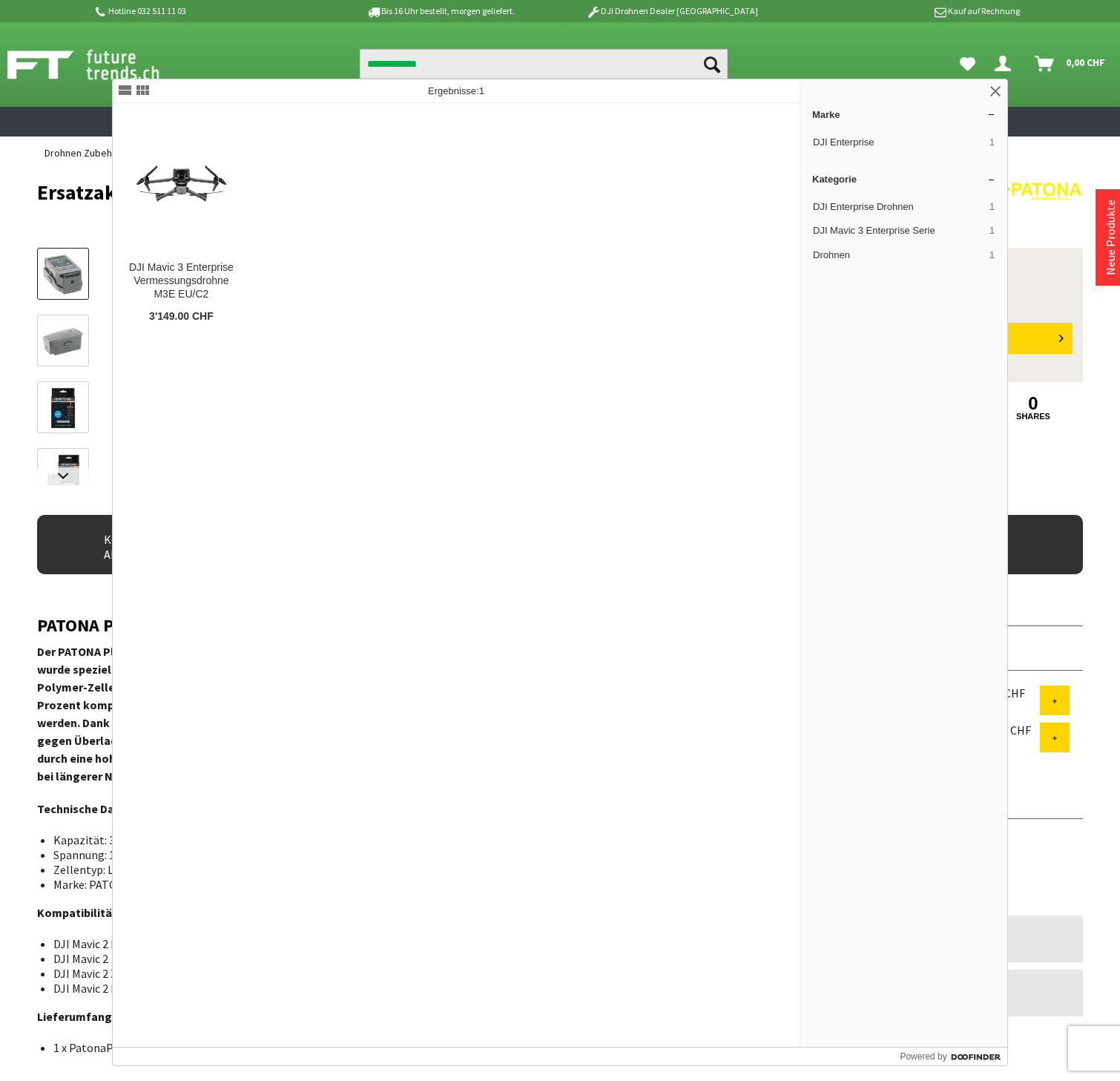 The height and width of the screenshot is (1081, 1120). I want to click on li: Marke: PATONA, so click(343, 885).